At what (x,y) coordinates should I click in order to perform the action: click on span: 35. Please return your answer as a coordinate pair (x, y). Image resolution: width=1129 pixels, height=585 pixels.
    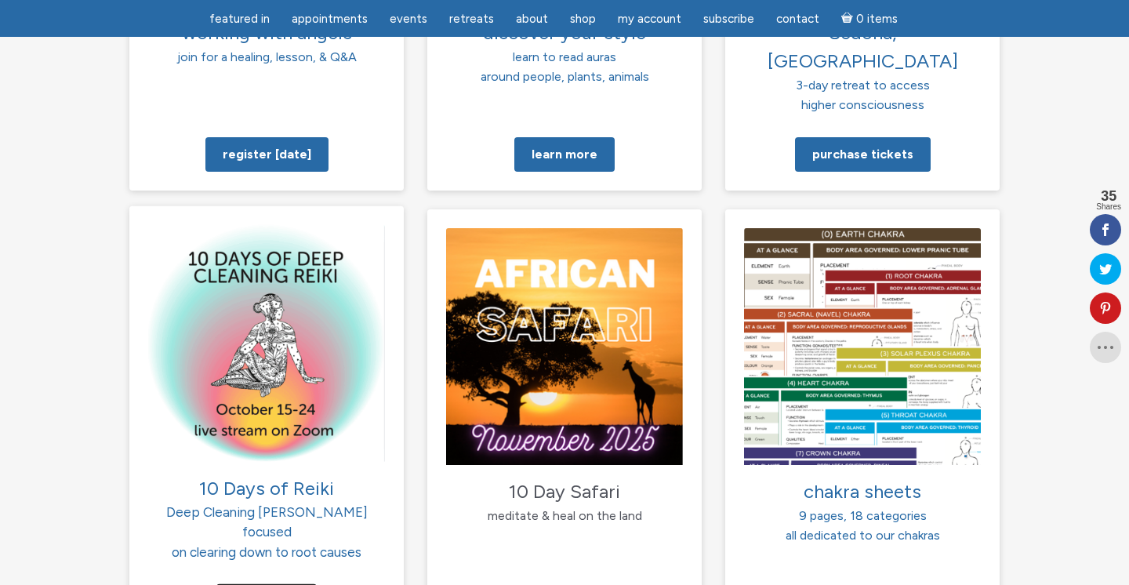
    Looking at the image, I should click on (1108, 196).